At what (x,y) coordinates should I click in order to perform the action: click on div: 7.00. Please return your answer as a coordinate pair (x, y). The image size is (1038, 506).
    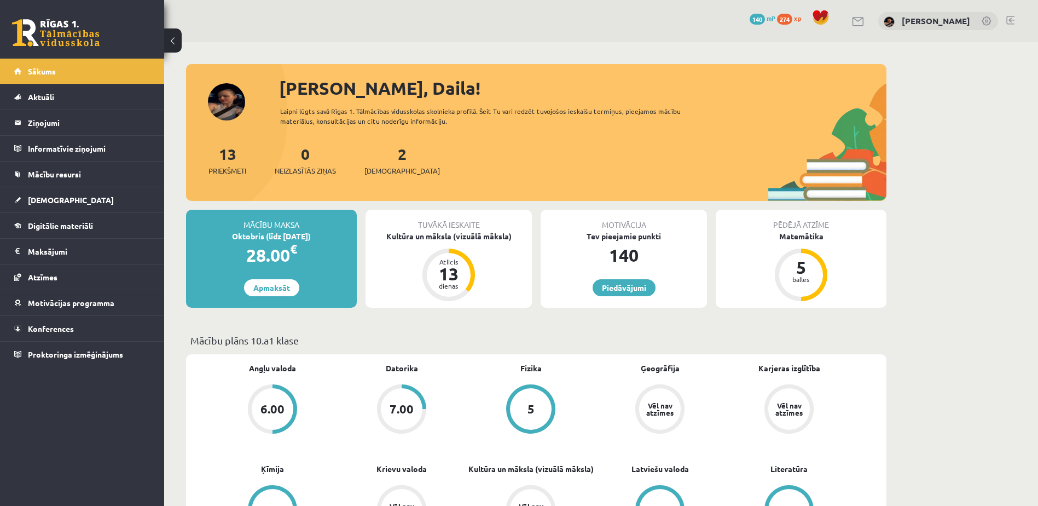
    Looking at the image, I should click on (402, 409).